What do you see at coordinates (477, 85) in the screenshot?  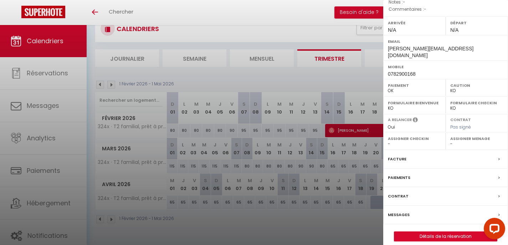 I see `label: Caution` at bounding box center [477, 85].